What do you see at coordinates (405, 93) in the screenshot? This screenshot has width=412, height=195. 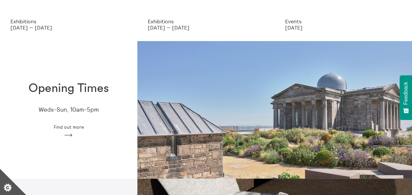 I see `span: Feedback` at bounding box center [405, 93].